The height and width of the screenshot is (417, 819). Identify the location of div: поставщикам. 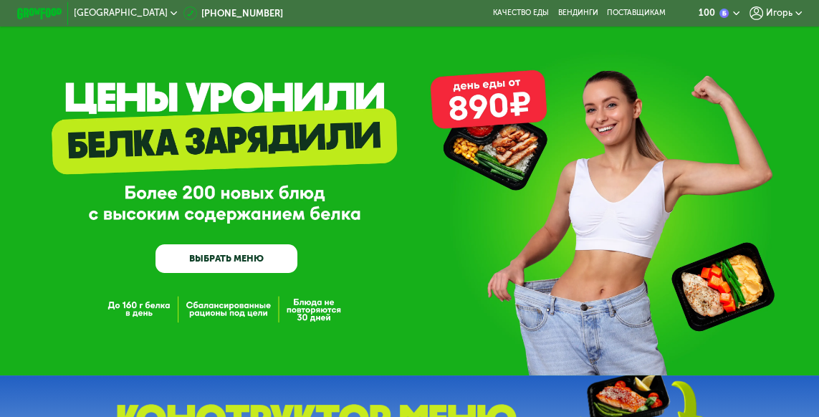
(636, 13).